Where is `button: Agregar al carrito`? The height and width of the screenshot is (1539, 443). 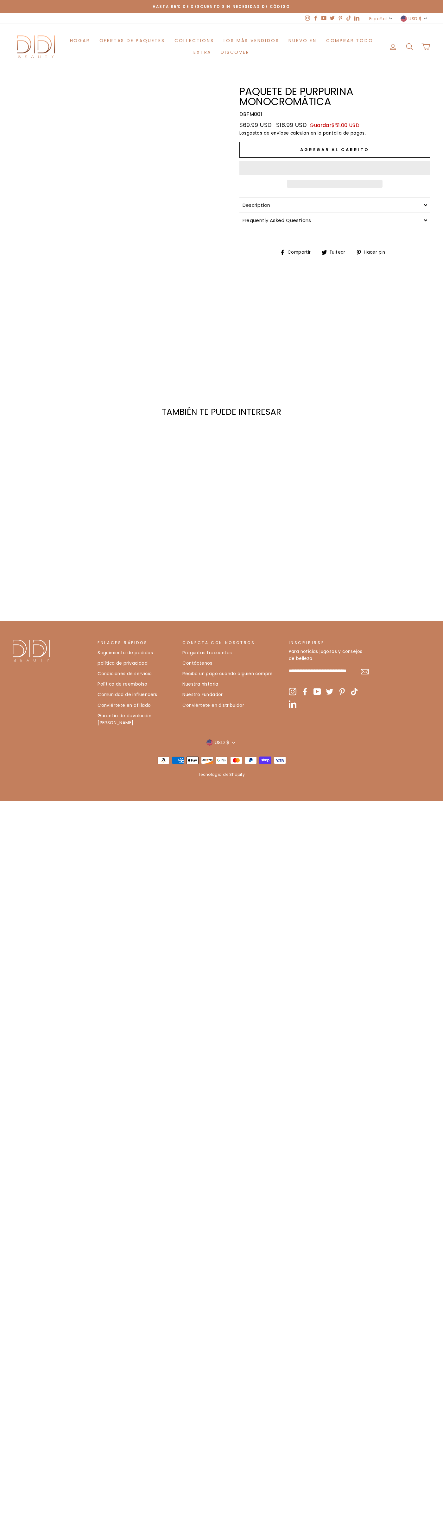
button: Agregar al carrito is located at coordinates (335, 150).